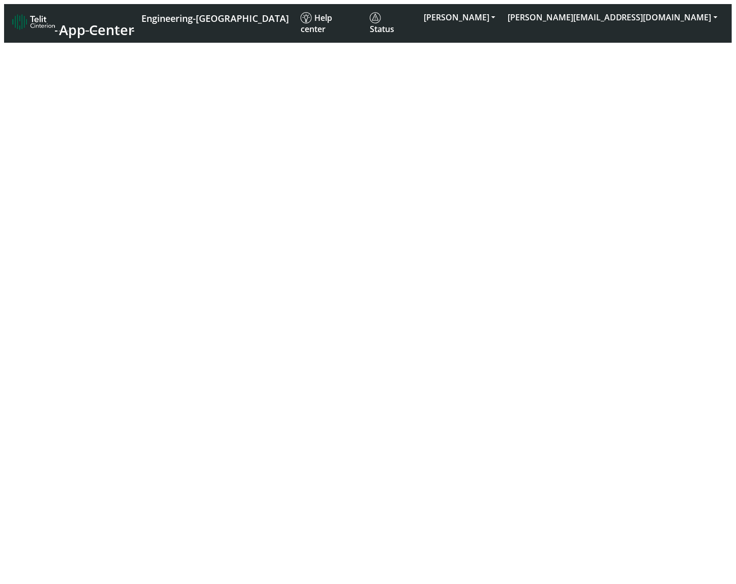 This screenshot has height=584, width=736. Describe the element at coordinates (375, 18) in the screenshot. I see `img: status.svg` at that location.